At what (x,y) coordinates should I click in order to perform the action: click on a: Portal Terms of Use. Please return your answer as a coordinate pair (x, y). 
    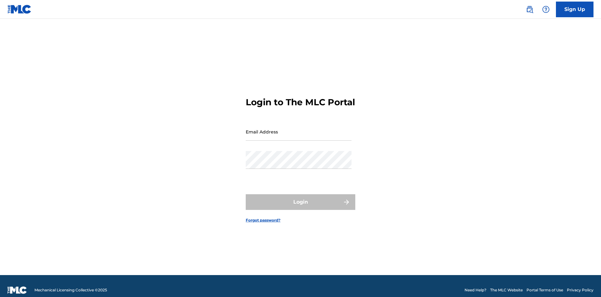
    Looking at the image, I should click on (544, 290).